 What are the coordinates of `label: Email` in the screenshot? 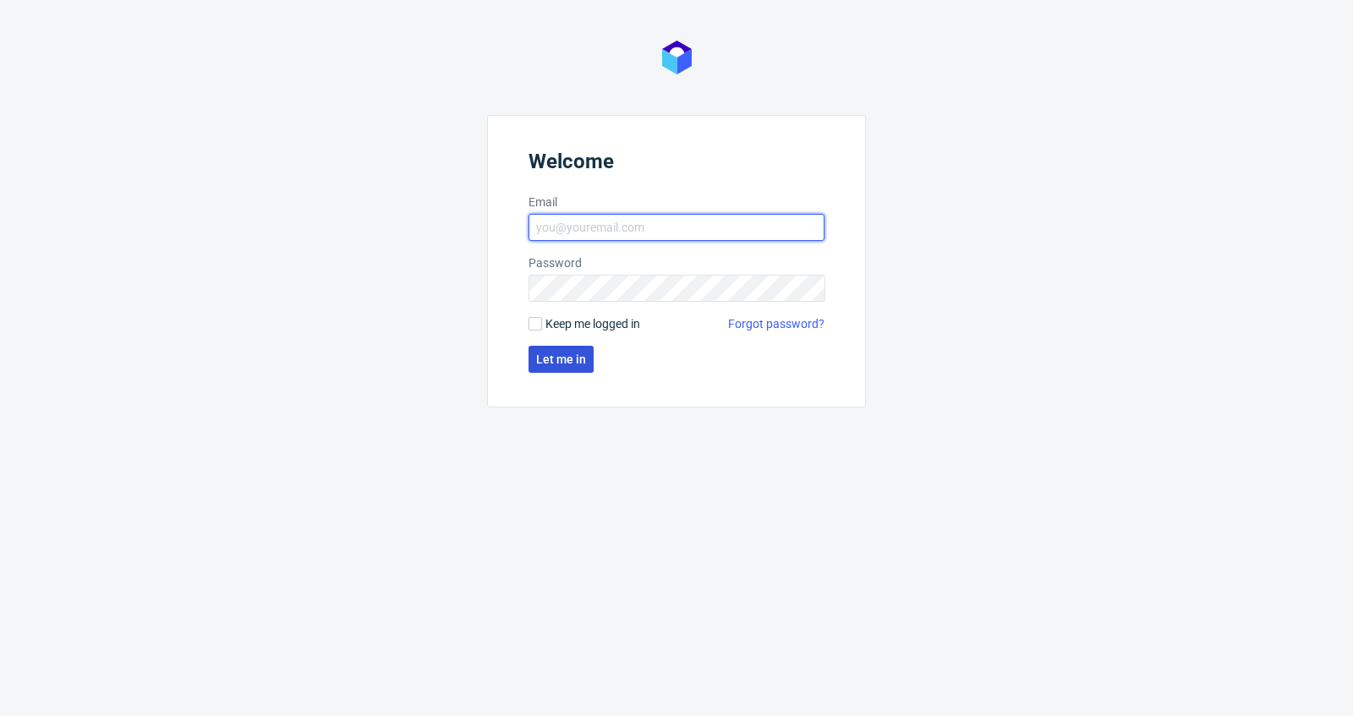 It's located at (676, 202).